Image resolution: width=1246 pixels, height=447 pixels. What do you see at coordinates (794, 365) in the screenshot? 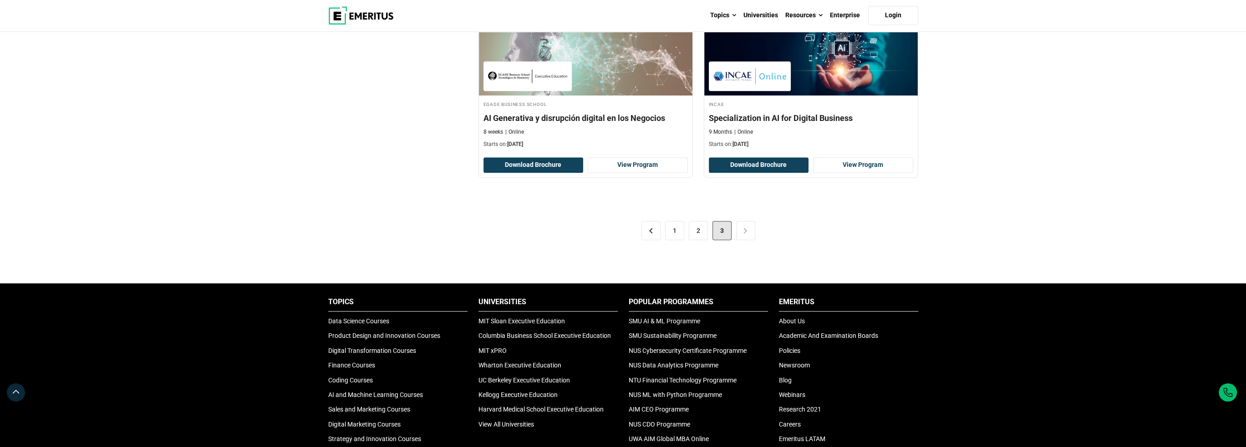
I see `a: Newsroom` at bounding box center [794, 365].